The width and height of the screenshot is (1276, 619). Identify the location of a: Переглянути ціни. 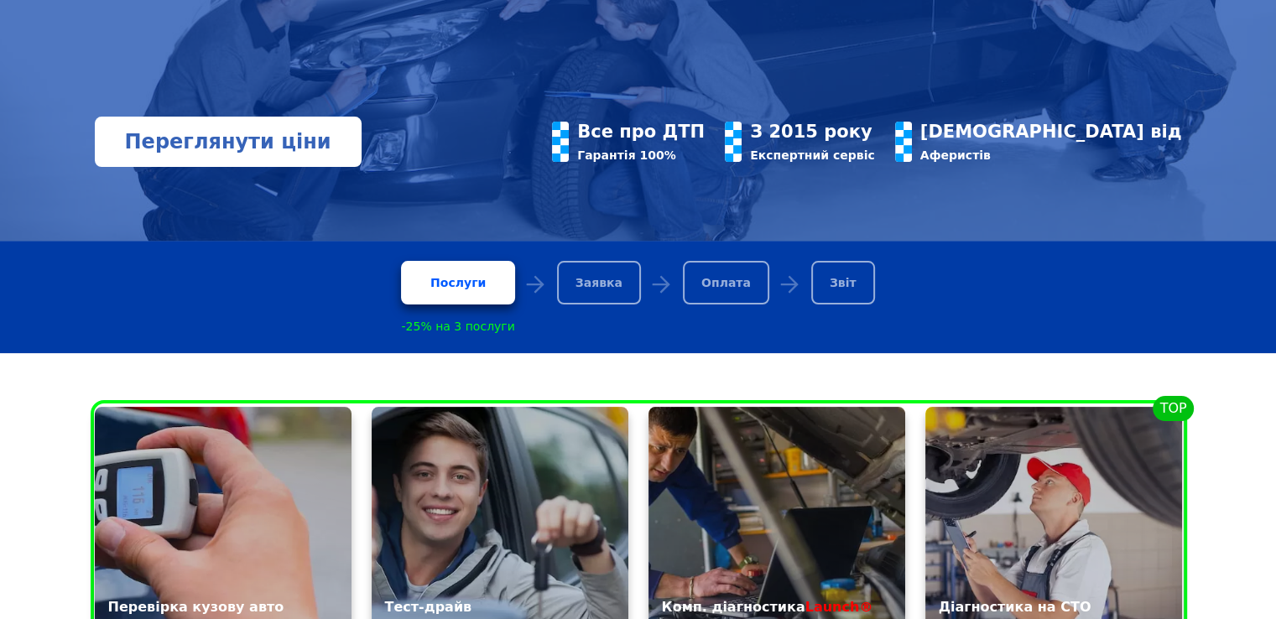
(228, 142).